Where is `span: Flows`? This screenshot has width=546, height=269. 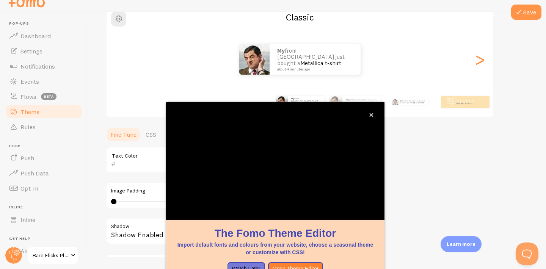 span: Flows is located at coordinates (28, 97).